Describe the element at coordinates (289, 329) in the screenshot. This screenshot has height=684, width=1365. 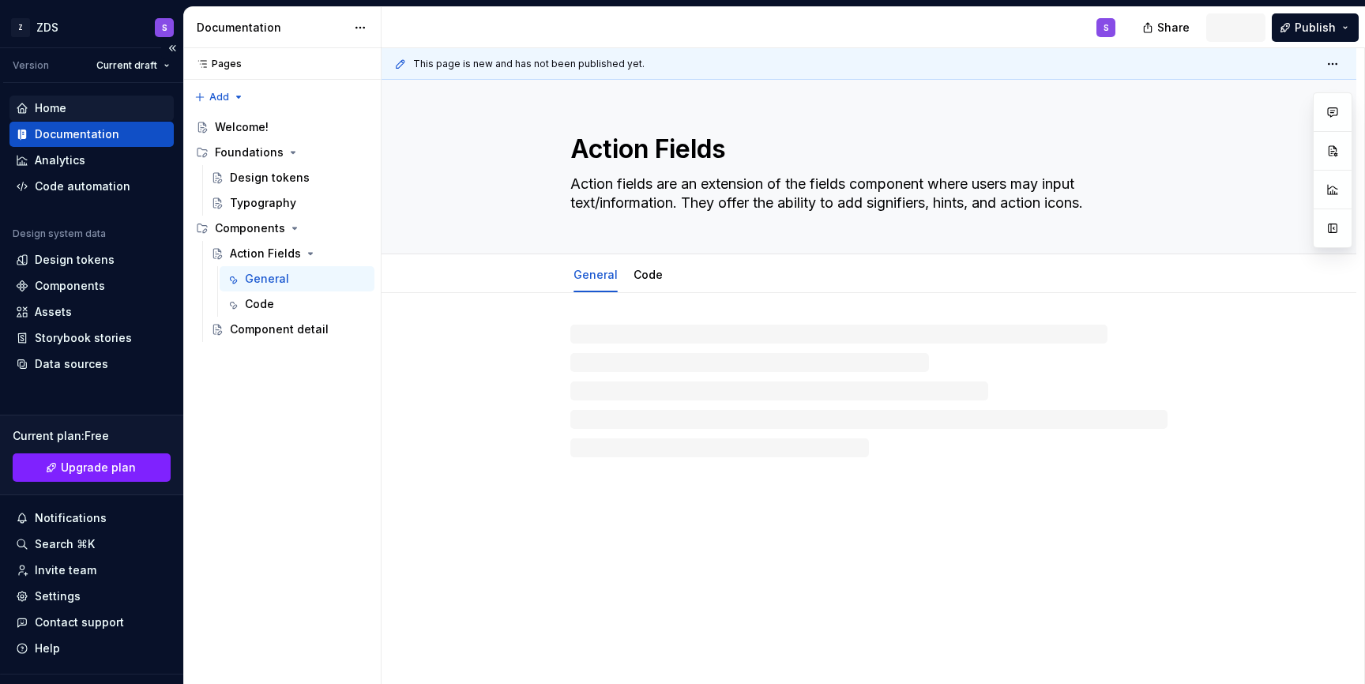
I see `a: Component detail` at that location.